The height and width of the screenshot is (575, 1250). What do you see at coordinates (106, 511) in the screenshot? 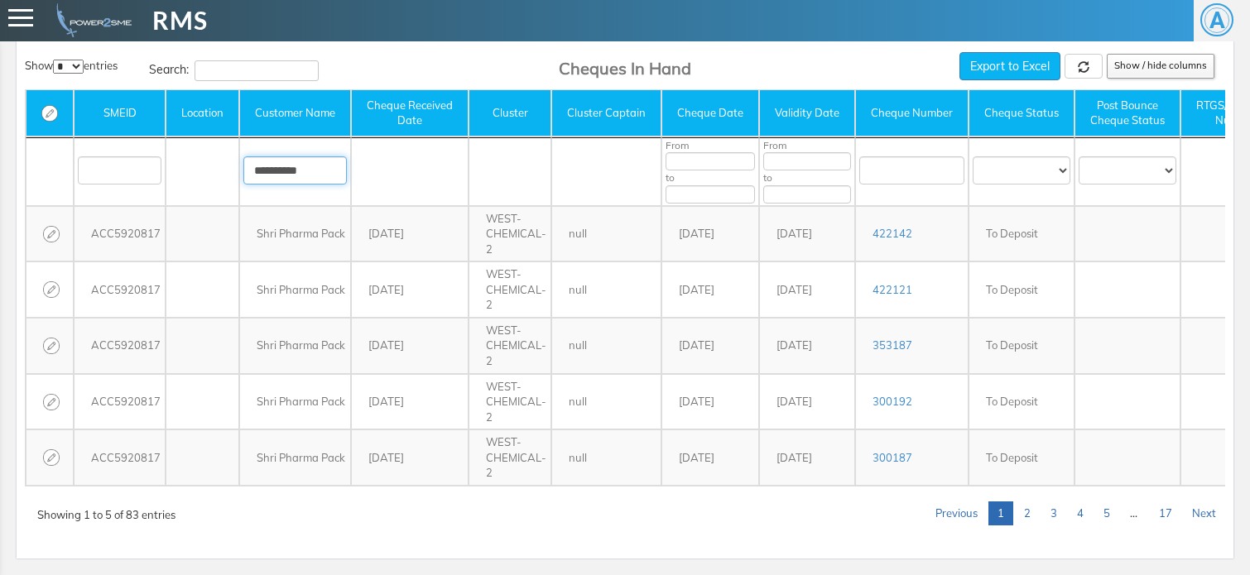
I see `div: Showing 1 to 5 of 83 entries` at bounding box center [106, 511].